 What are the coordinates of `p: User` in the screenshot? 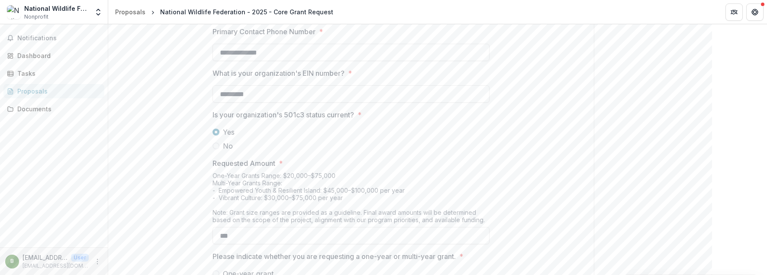 It's located at (80, 258).